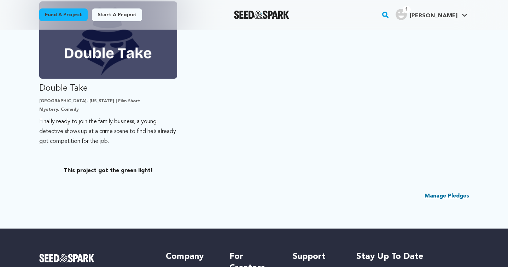 The width and height of the screenshot is (508, 267). Describe the element at coordinates (63, 15) in the screenshot. I see `a: Fund a project` at that location.